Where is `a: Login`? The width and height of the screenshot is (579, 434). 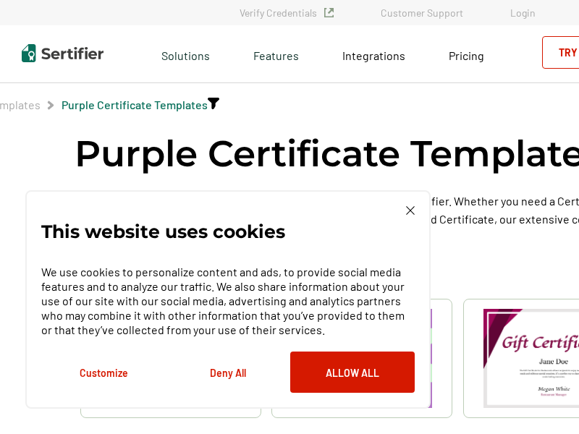 a: Login is located at coordinates (523, 12).